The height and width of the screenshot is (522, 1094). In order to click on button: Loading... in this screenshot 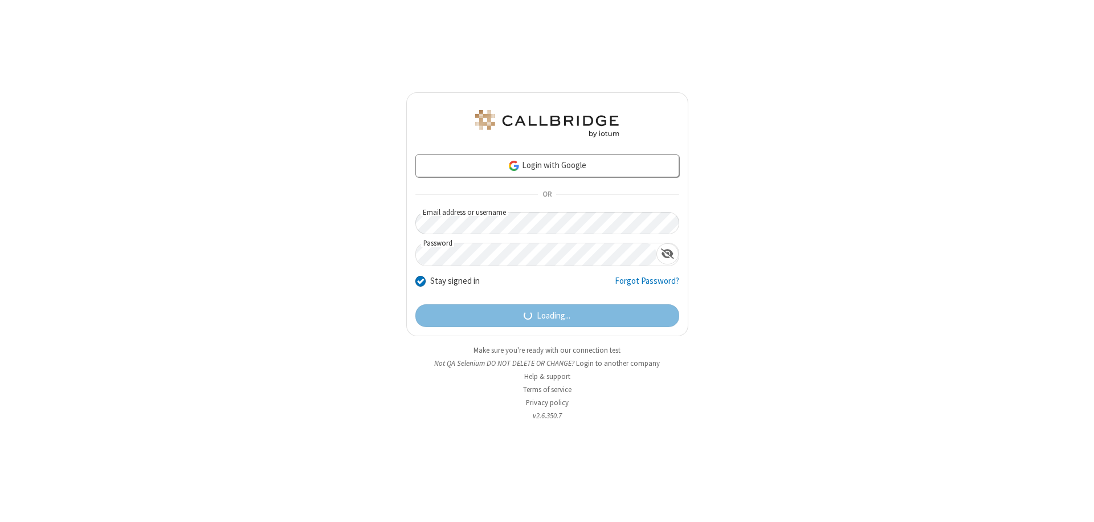, I will do `click(547, 316)`.